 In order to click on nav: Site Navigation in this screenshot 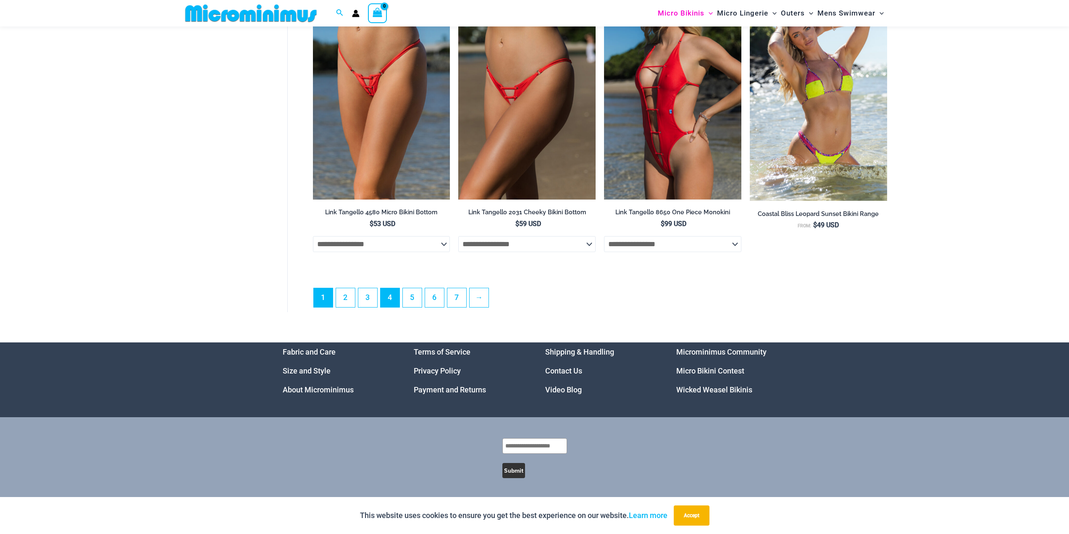, I will do `click(771, 13)`.